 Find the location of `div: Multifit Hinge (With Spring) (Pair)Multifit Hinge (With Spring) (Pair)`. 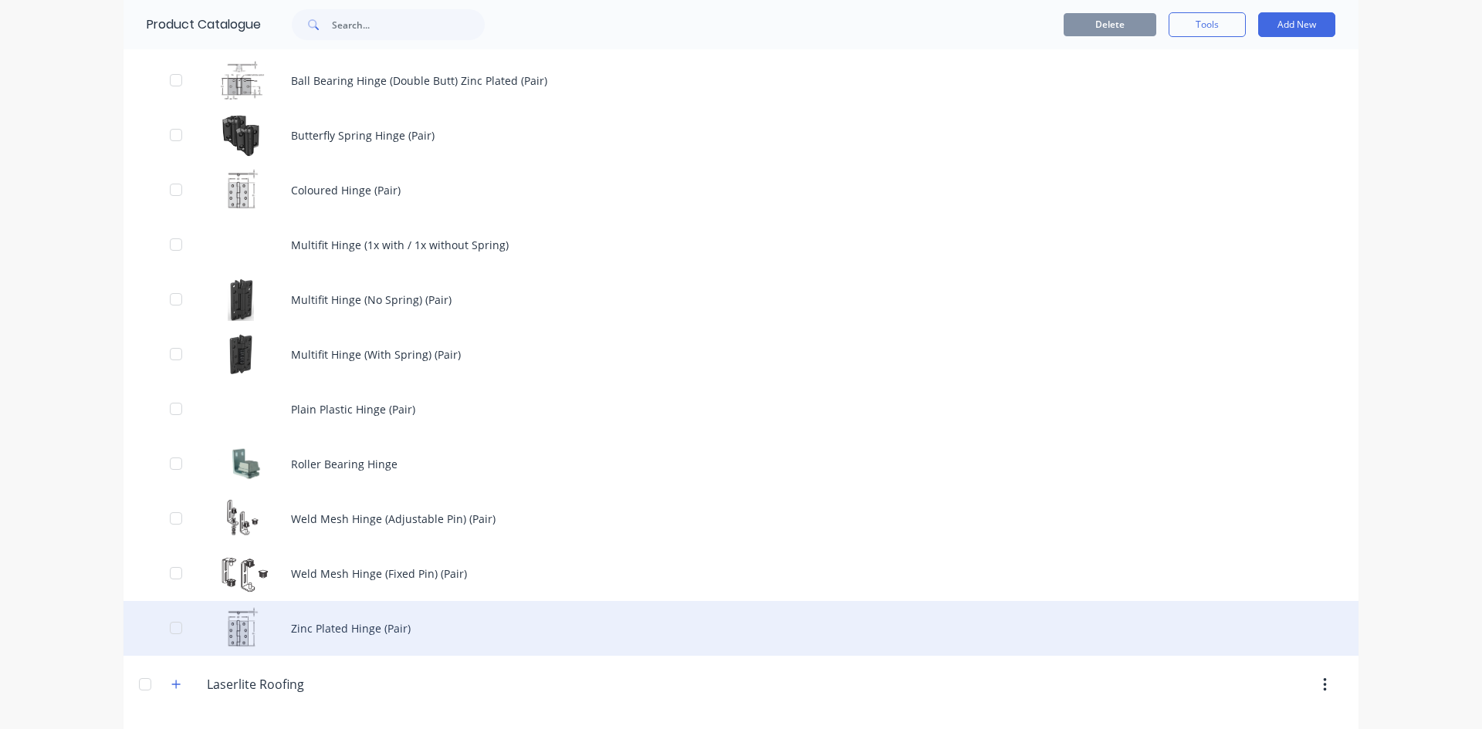

div: Multifit Hinge (With Spring) (Pair)Multifit Hinge (With Spring) (Pair) is located at coordinates (741, 354).